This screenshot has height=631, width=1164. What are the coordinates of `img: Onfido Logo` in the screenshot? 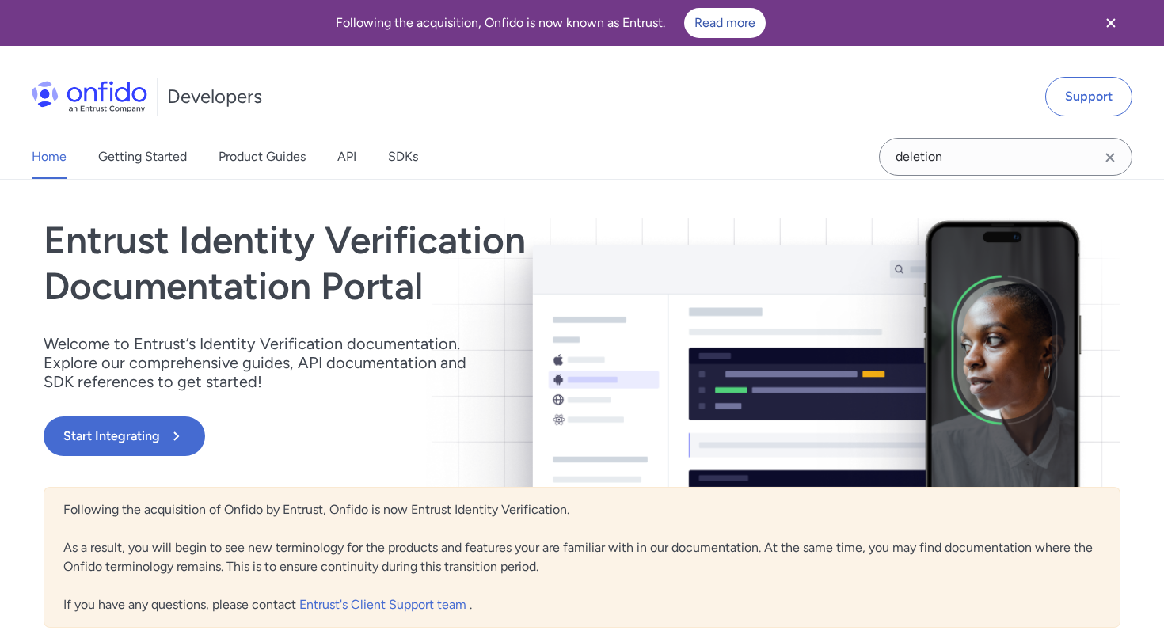 It's located at (89, 97).